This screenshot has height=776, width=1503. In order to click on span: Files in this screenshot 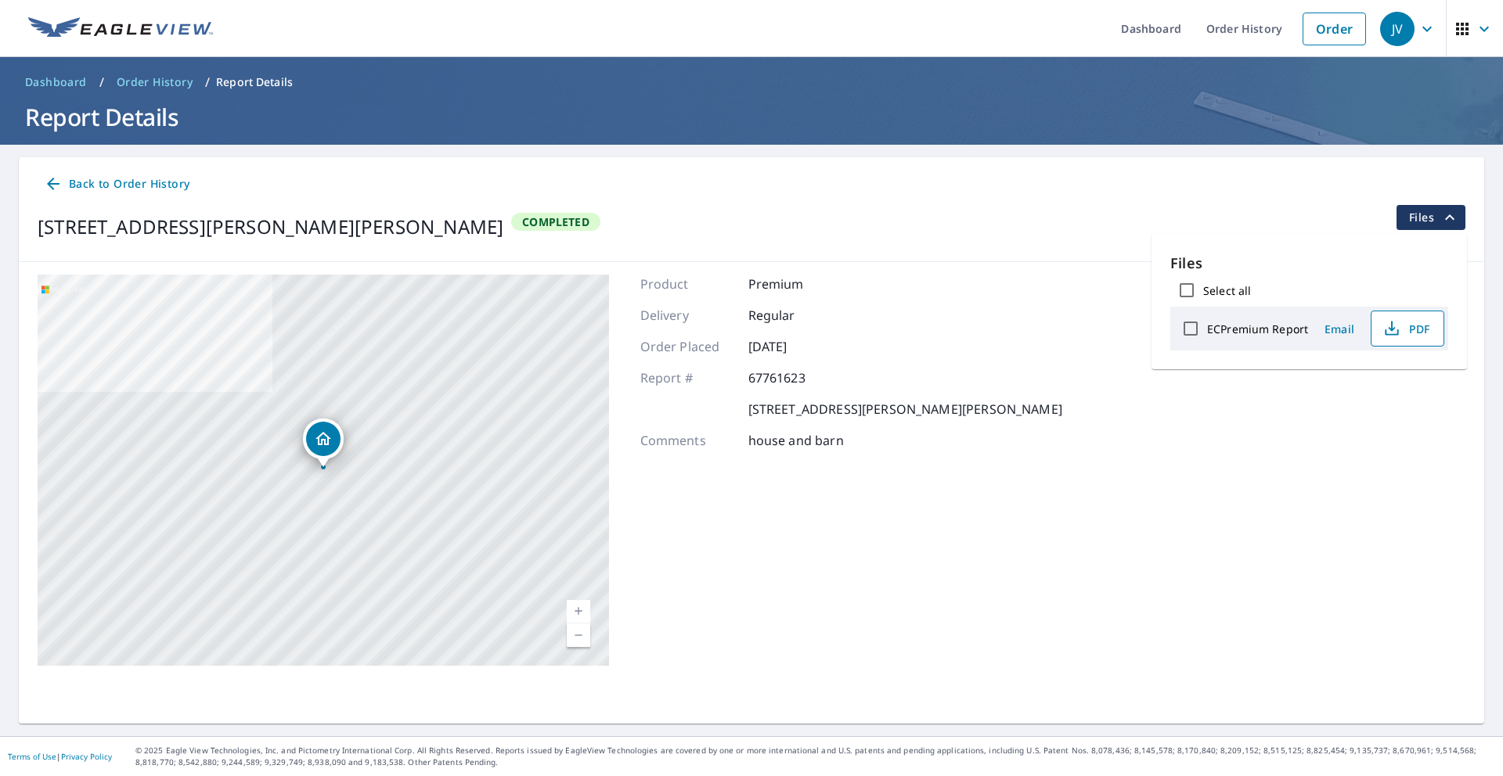, I will do `click(1434, 218)`.